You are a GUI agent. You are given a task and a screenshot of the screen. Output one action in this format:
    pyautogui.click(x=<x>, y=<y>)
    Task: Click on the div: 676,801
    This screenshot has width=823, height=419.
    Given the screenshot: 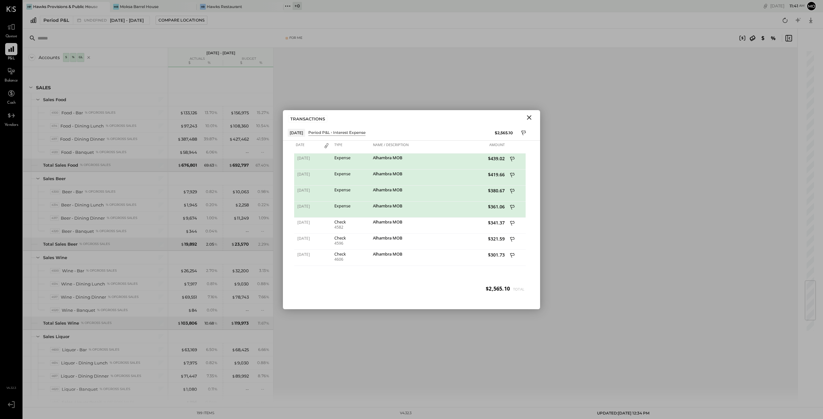 What is the action you would take?
    pyautogui.click(x=187, y=165)
    